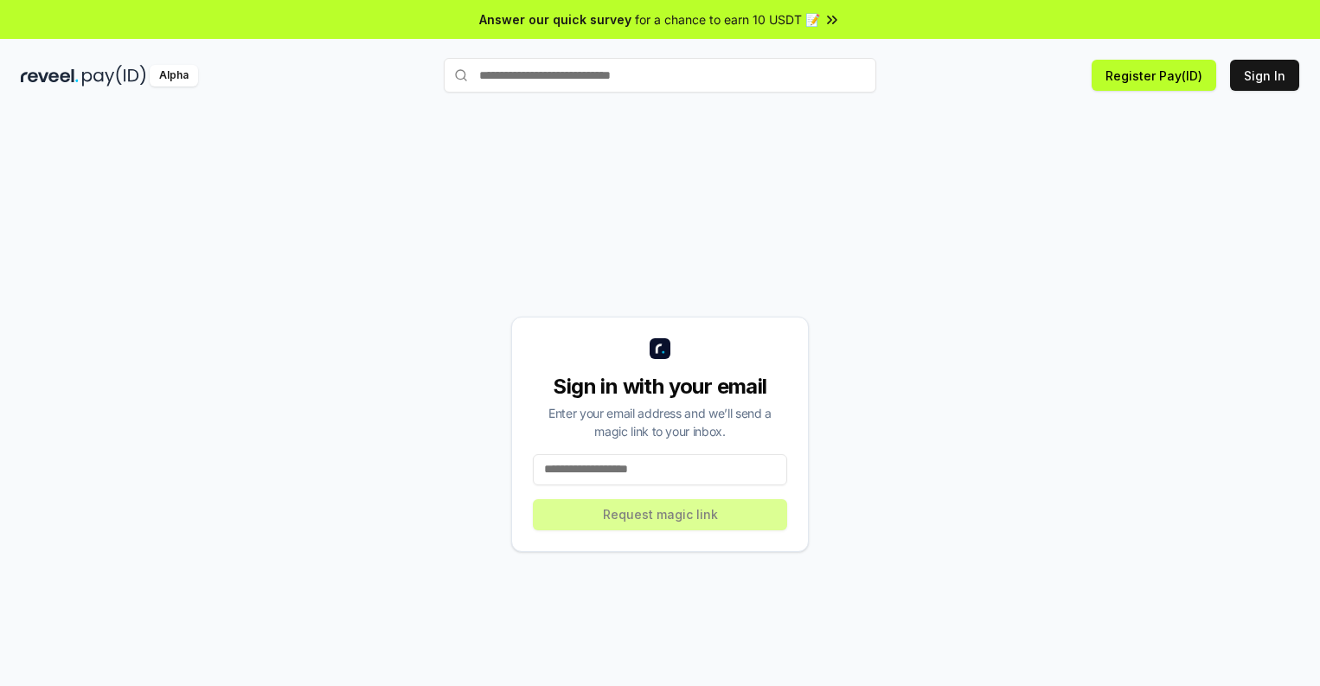 Image resolution: width=1320 pixels, height=686 pixels. I want to click on button: Register Pay(ID), so click(1154, 75).